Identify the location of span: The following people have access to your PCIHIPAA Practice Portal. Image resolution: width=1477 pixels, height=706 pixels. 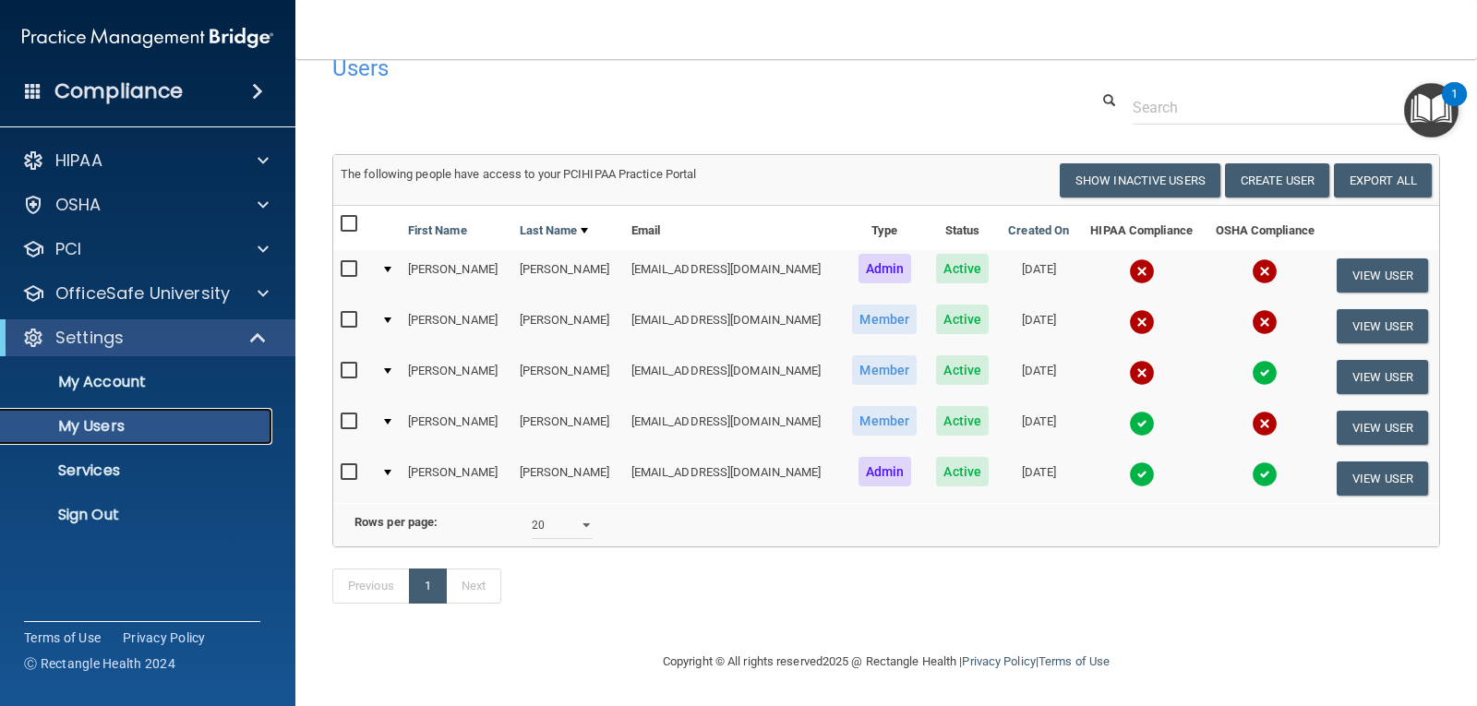
(519, 174).